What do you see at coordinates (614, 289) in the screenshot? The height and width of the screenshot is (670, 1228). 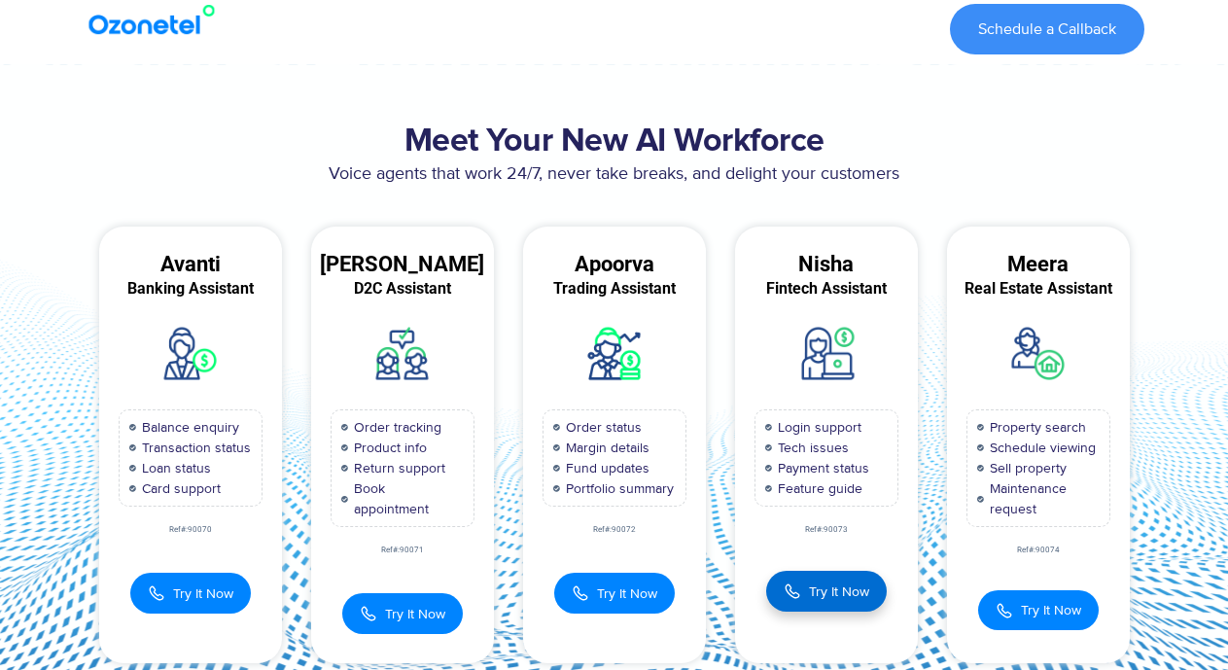 I see `div: Trading Assistant` at bounding box center [614, 289].